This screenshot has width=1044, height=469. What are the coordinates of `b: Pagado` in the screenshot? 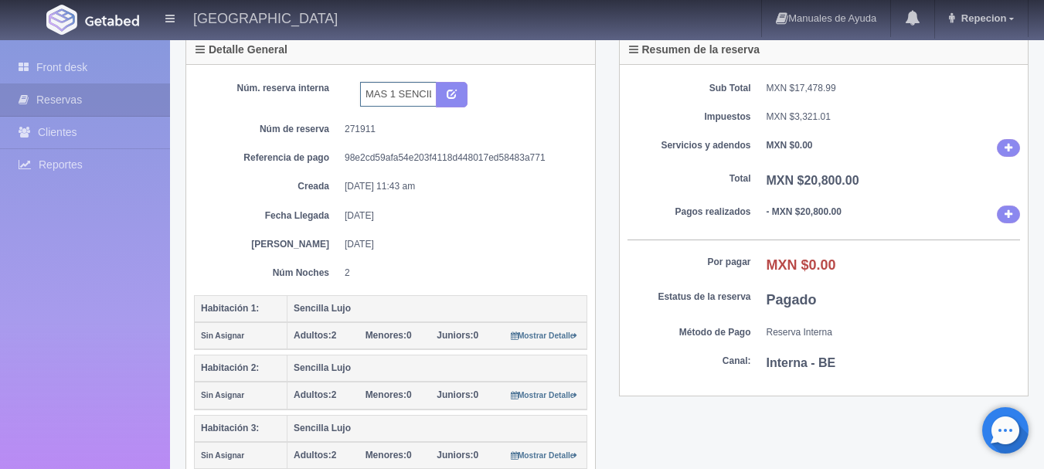 It's located at (792, 300).